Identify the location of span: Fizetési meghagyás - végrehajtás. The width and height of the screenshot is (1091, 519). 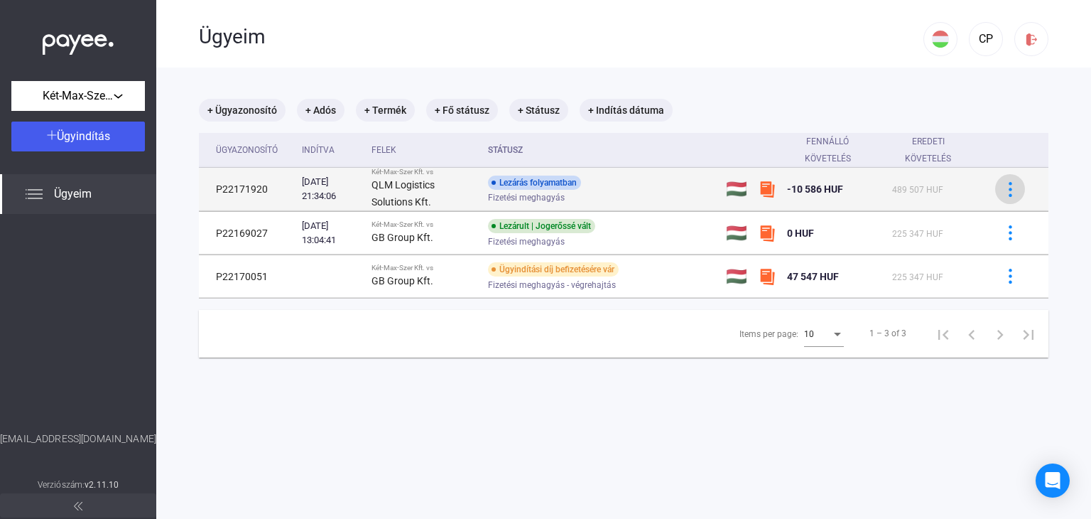
(552, 285).